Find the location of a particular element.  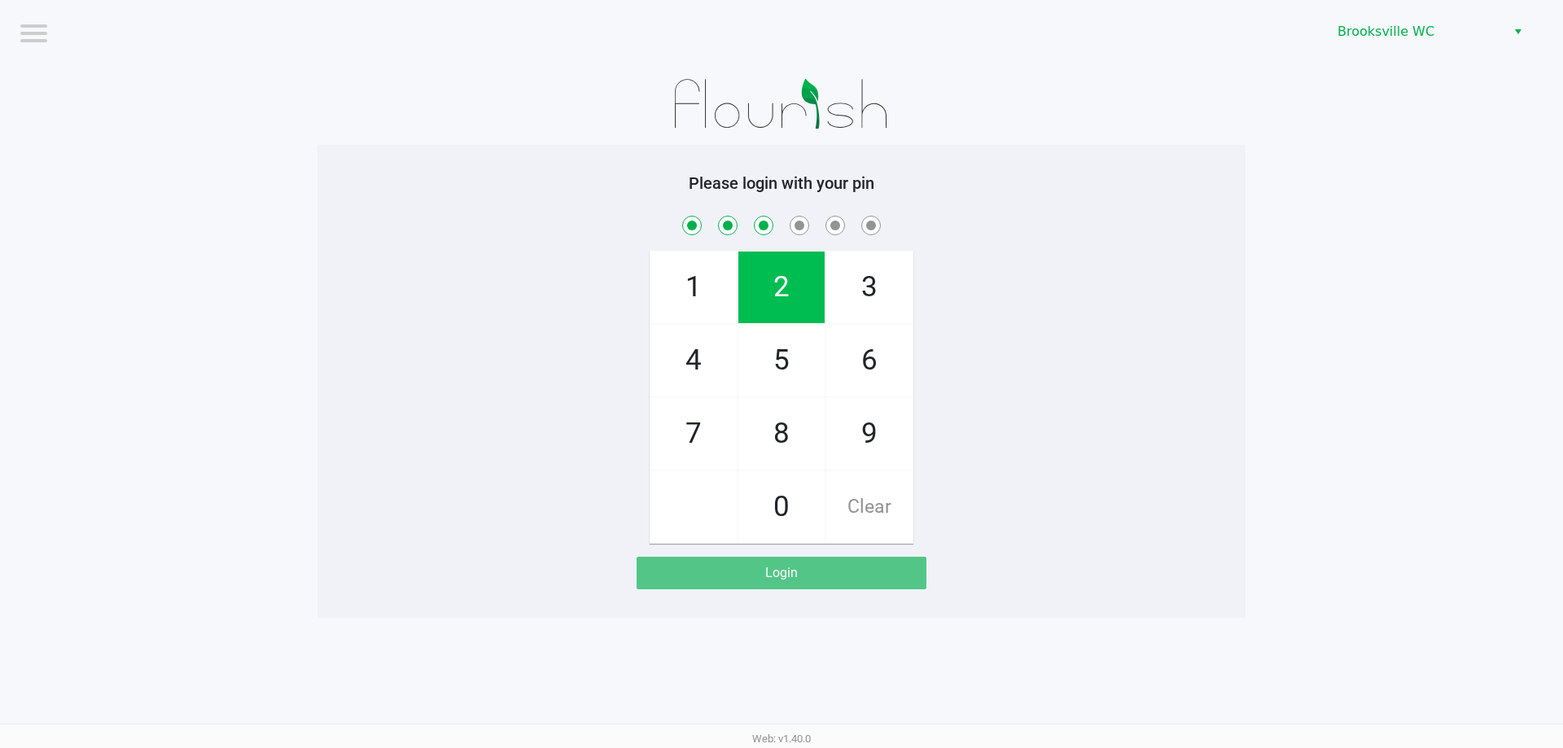

span: Brooksville WC is located at coordinates (1417, 32).